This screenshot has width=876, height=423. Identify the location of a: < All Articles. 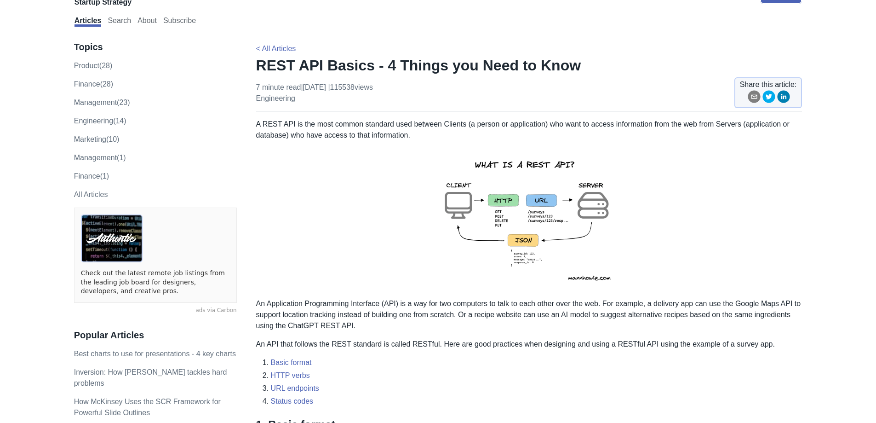
(276, 48).